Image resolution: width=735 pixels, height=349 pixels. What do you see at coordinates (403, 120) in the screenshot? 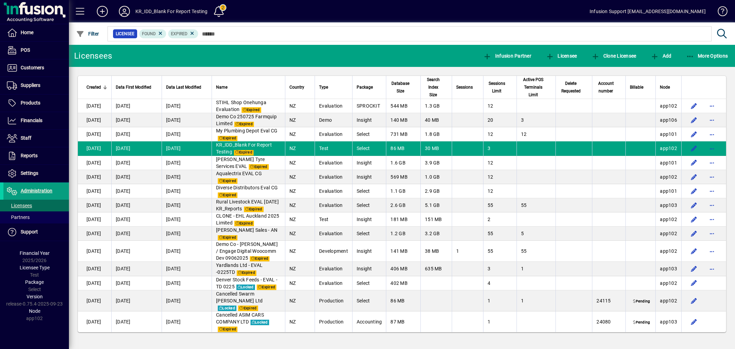
I see `td: 140 MB` at bounding box center [403, 120].